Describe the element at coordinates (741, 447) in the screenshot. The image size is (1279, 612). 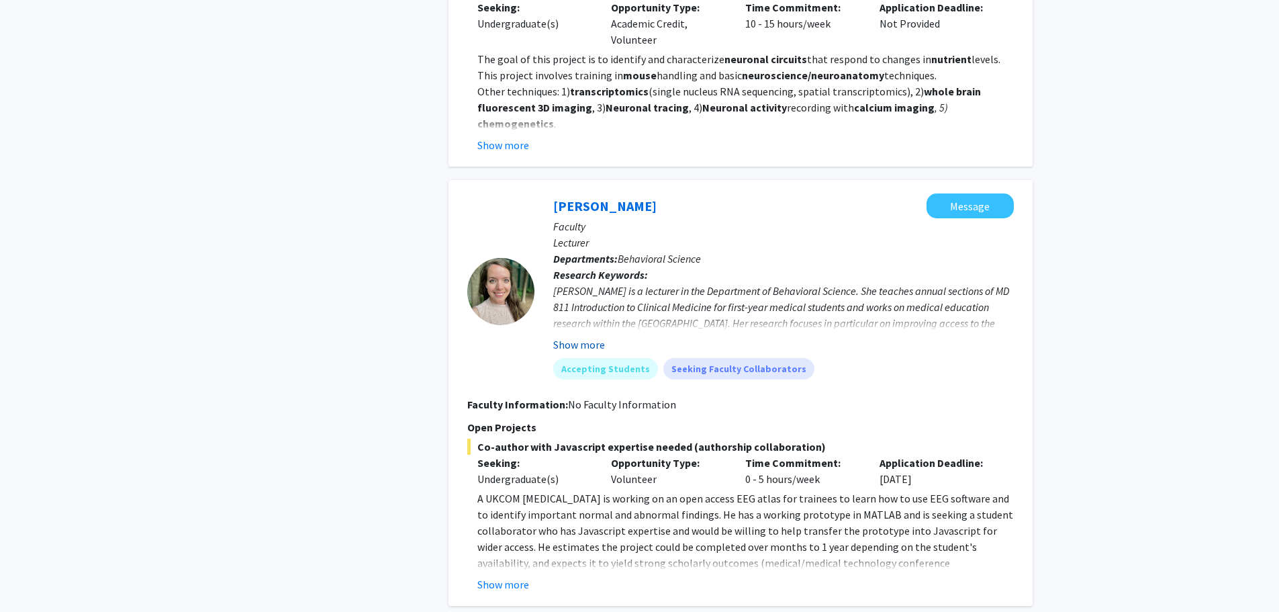
I see `span: Co-author with Javascript expertise needed (authorship collaboration)` at that location.